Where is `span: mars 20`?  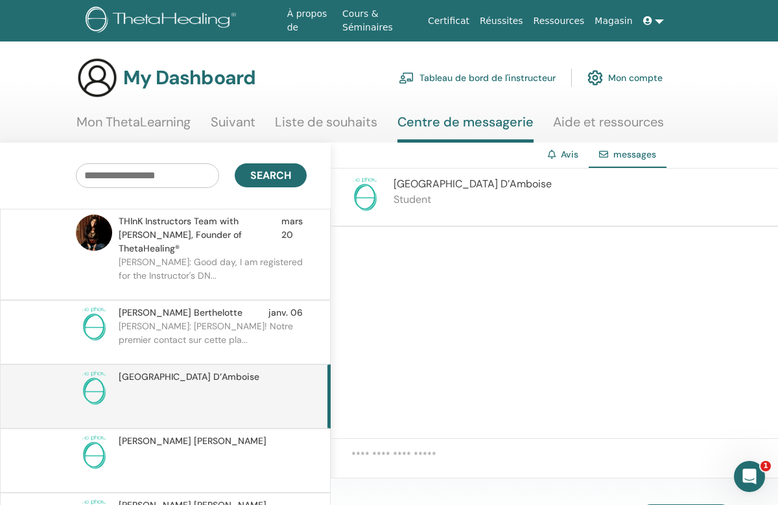 span: mars 20 is located at coordinates (292, 235).